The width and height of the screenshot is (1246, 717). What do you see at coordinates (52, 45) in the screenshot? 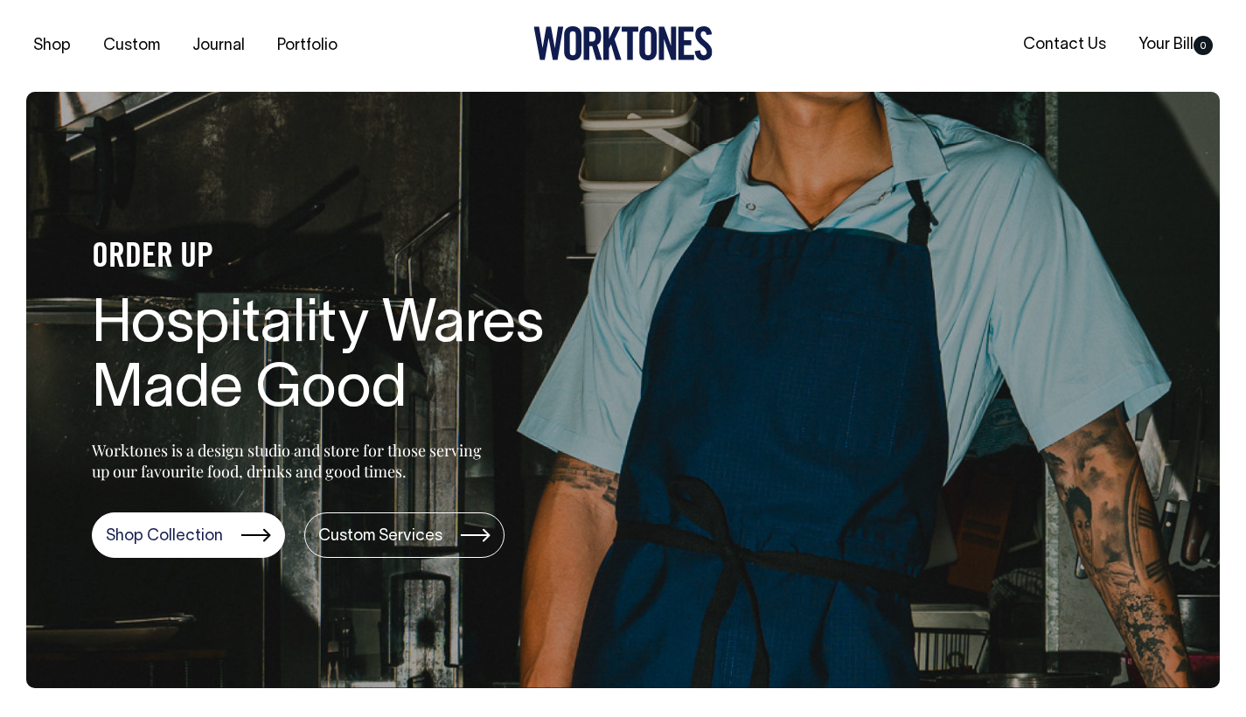
I see `a: Shop` at bounding box center [52, 45].